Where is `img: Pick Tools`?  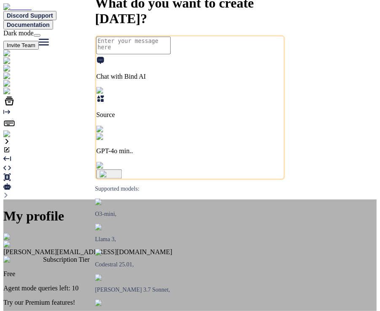
img: Pick Tools is located at coordinates (114, 91).